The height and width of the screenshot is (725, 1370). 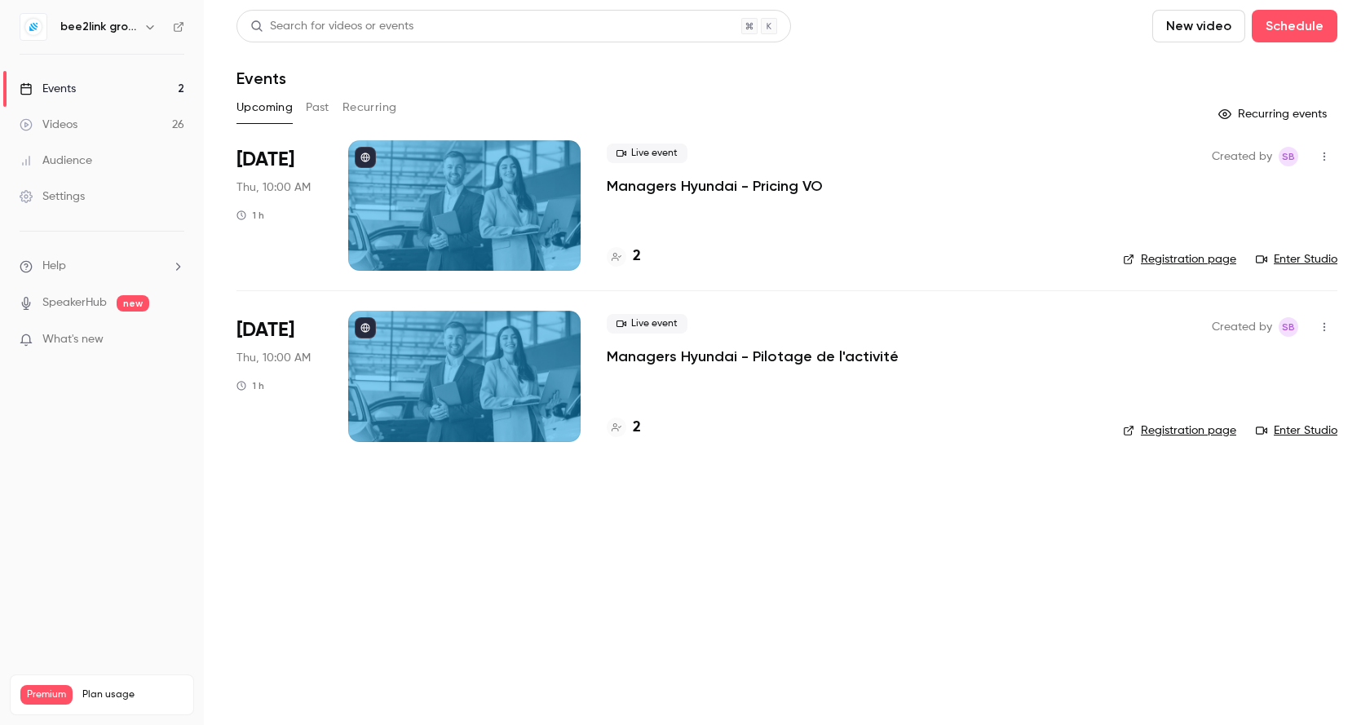 I want to click on div: Audience, so click(x=55, y=161).